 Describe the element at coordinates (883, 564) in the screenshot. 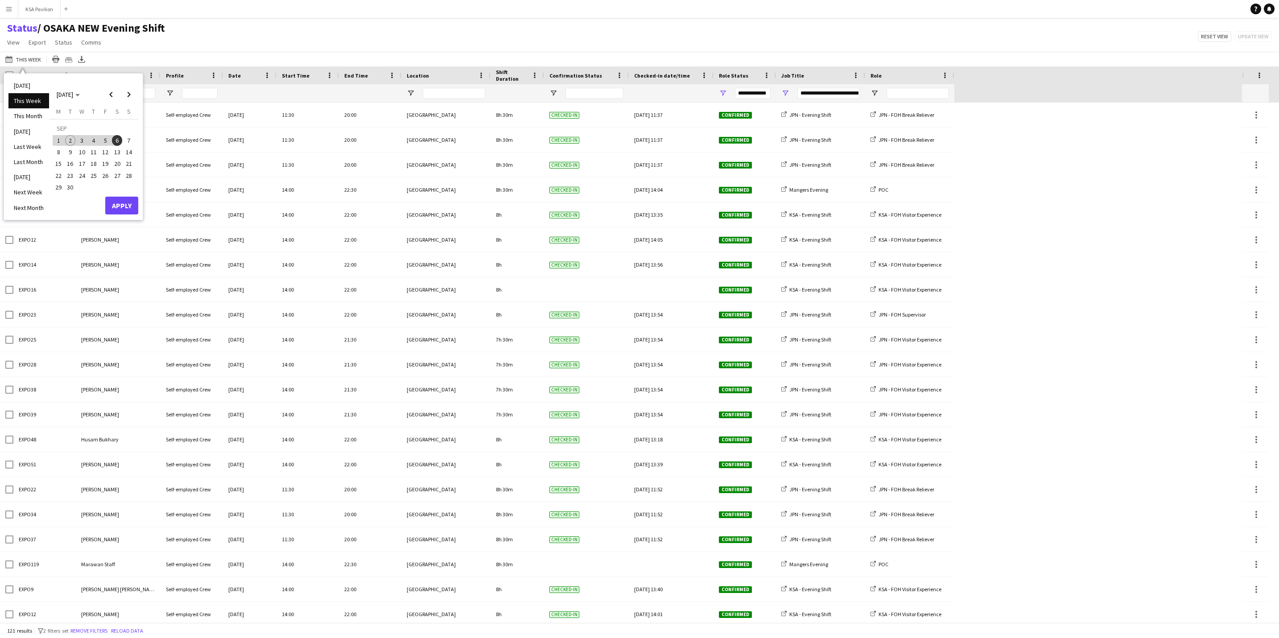

I see `span: POC` at that location.